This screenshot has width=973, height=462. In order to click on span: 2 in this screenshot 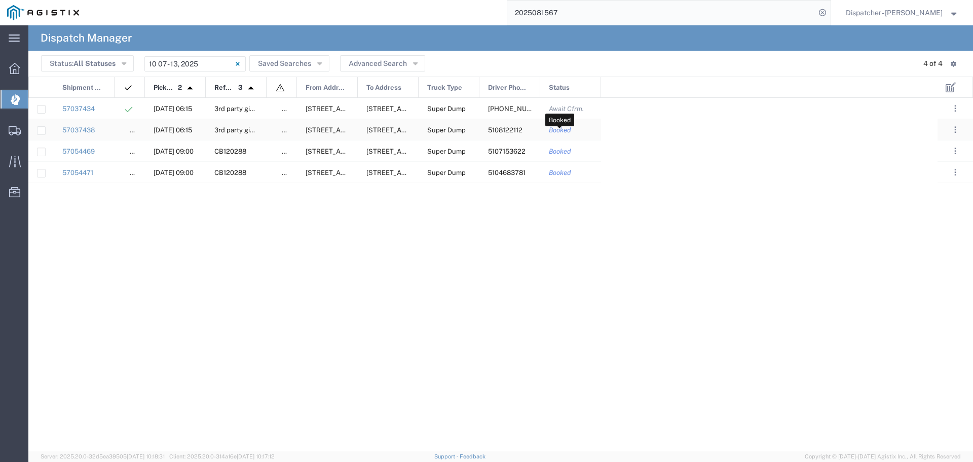, I will do `click(180, 88)`.